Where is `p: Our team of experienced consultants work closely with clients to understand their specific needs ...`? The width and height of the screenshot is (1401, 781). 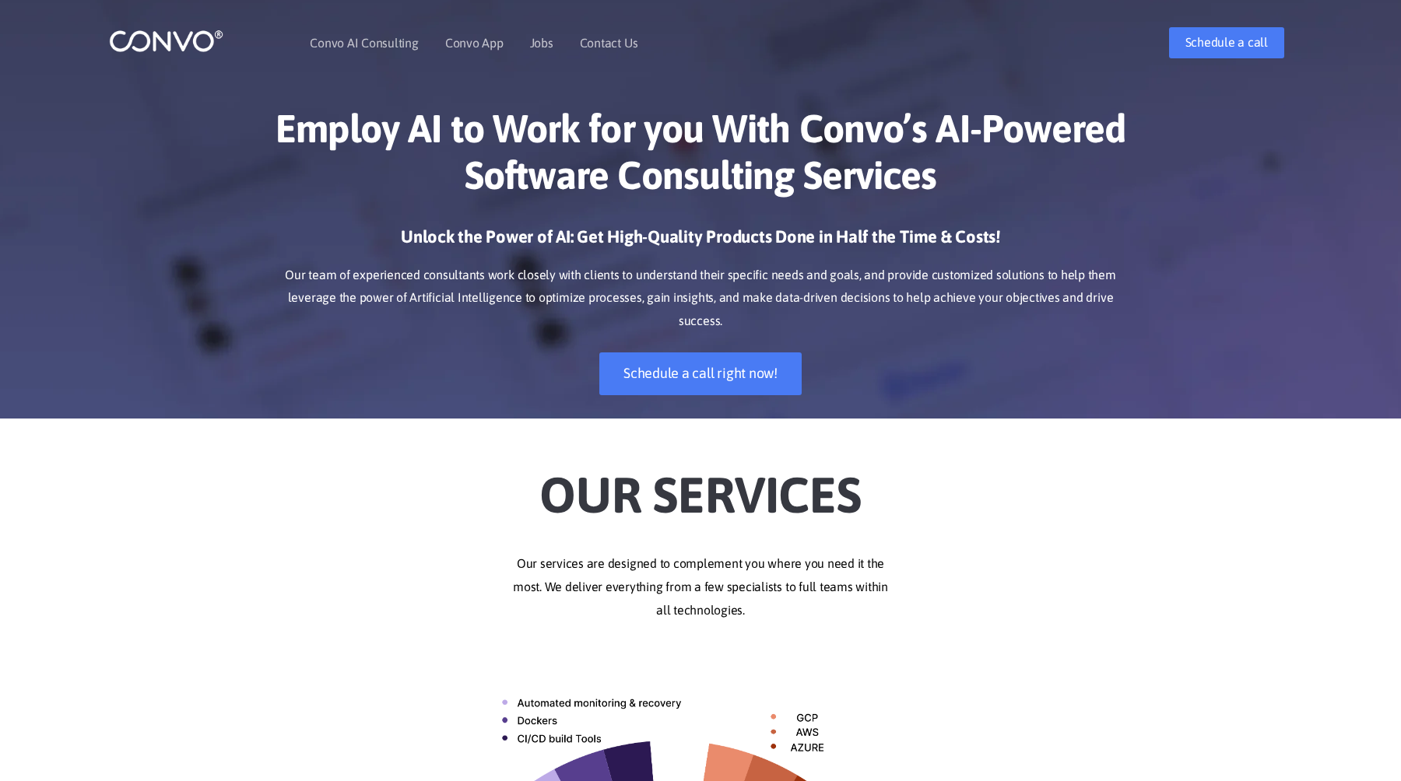 p: Our team of experienced consultants work closely with clients to understand their specific needs ... is located at coordinates (700, 299).